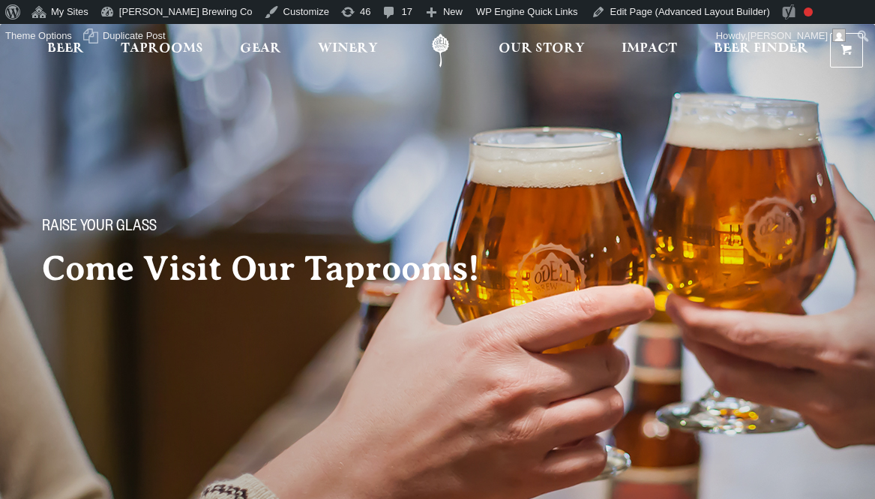  I want to click on span: Duplicate Post, so click(134, 36).